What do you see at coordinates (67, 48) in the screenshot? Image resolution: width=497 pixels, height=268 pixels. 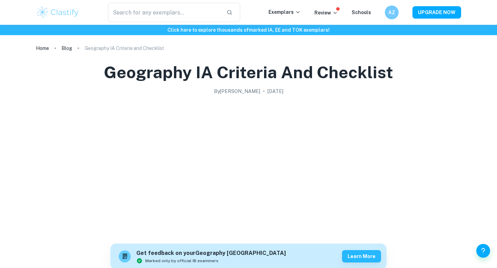 I see `a: Blog` at bounding box center [67, 48].